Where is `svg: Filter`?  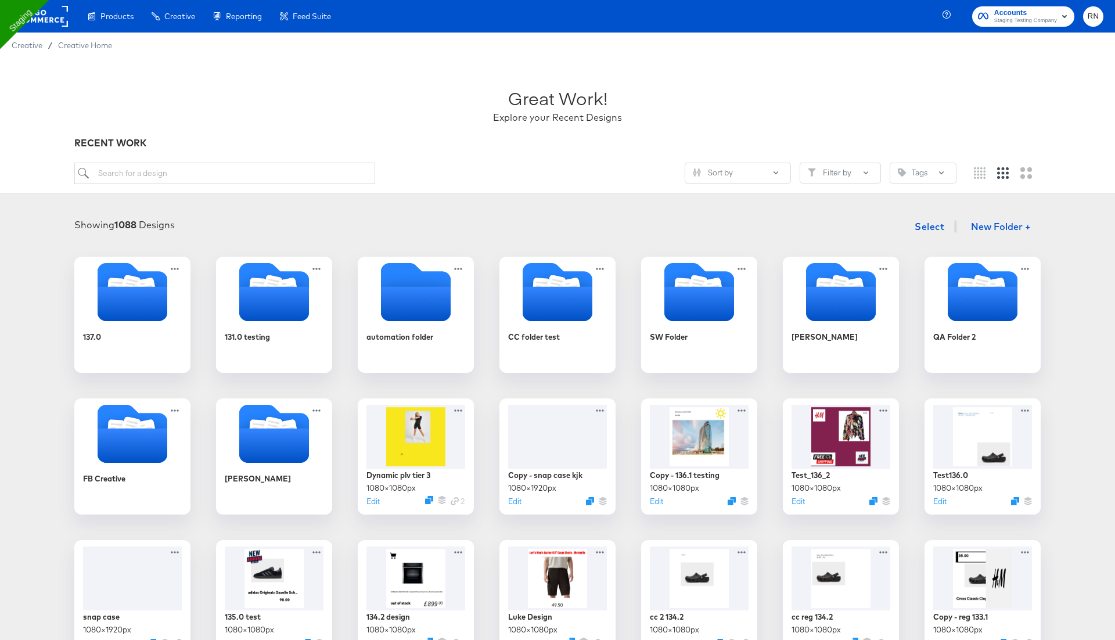
svg: Filter is located at coordinates (812, 172).